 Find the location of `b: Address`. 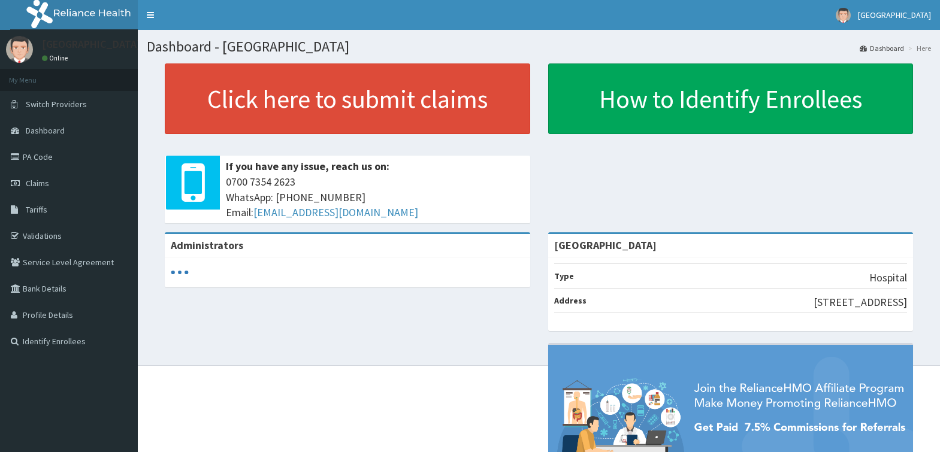

b: Address is located at coordinates (570, 301).